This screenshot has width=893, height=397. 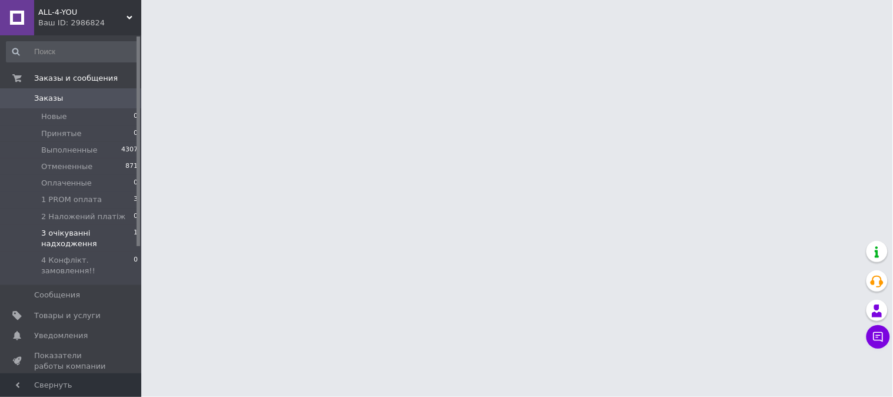 What do you see at coordinates (83, 217) in the screenshot?
I see `span: 2 Наложений платіж` at bounding box center [83, 217].